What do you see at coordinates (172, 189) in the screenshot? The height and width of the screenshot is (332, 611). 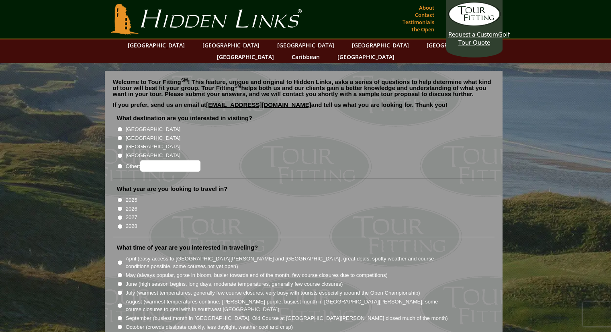 I see `label: What year are you looking to travel in?` at bounding box center [172, 189].